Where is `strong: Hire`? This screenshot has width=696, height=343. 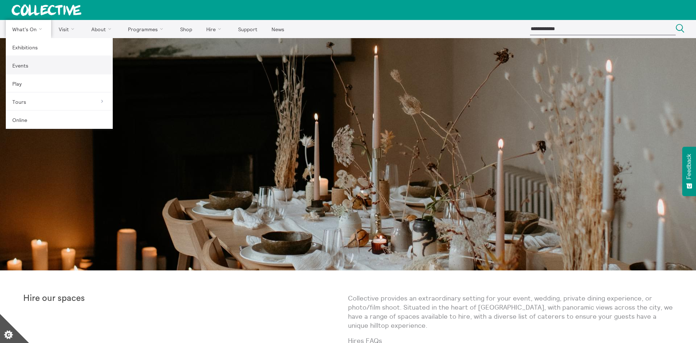
strong: Hire is located at coordinates (32, 298).